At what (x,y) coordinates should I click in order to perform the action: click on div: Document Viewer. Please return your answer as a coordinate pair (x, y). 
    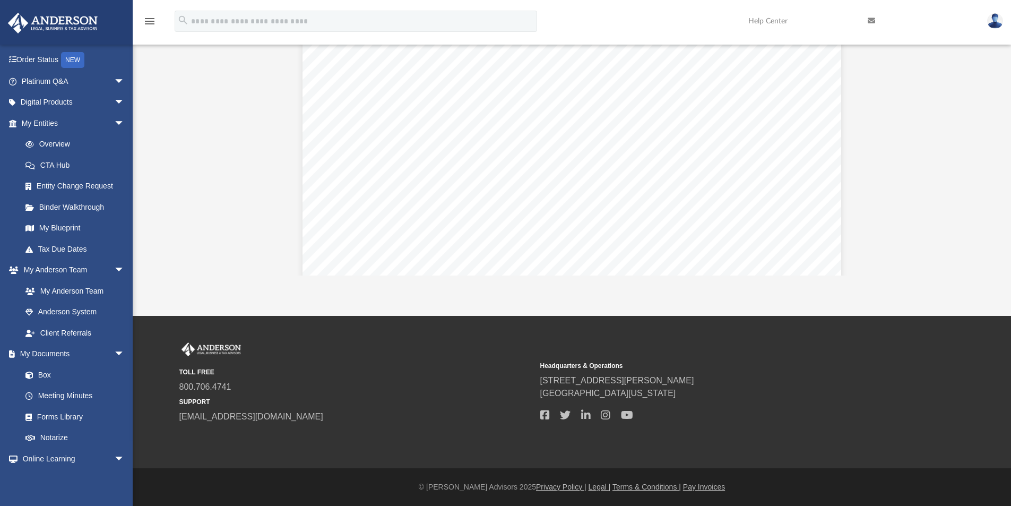
    Looking at the image, I should click on (572, 139).